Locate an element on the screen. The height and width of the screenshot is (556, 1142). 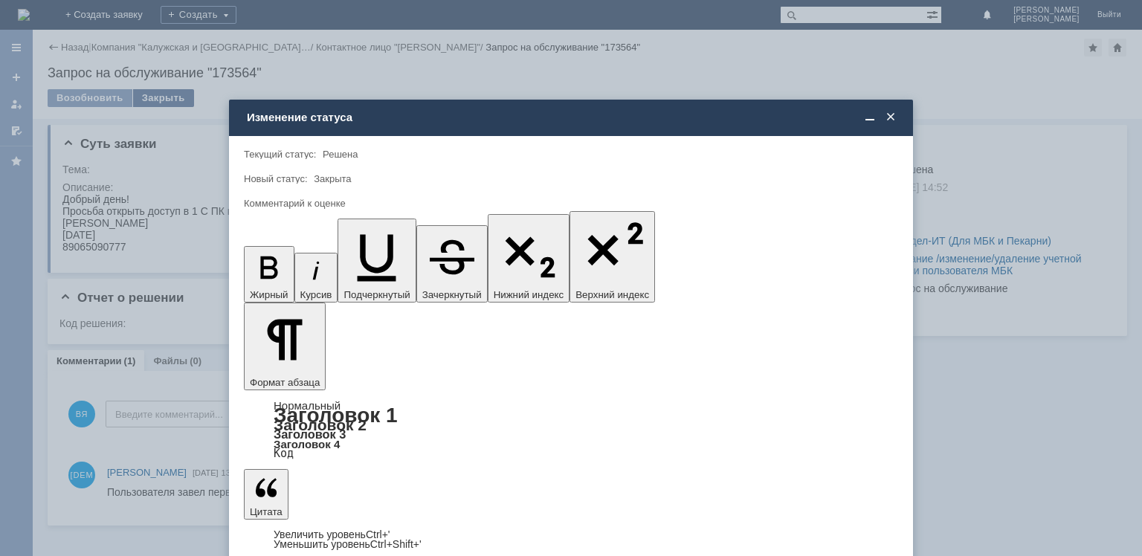
a: Decrease is located at coordinates (347, 544).